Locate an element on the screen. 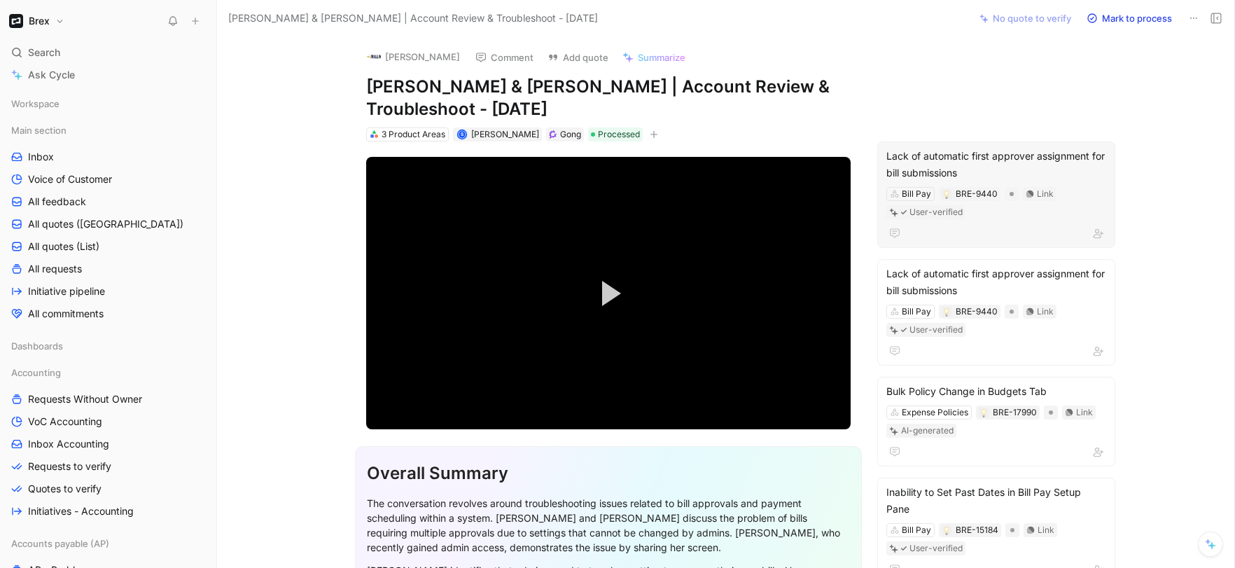 The image size is (1235, 568). span: All commitments is located at coordinates (66, 314).